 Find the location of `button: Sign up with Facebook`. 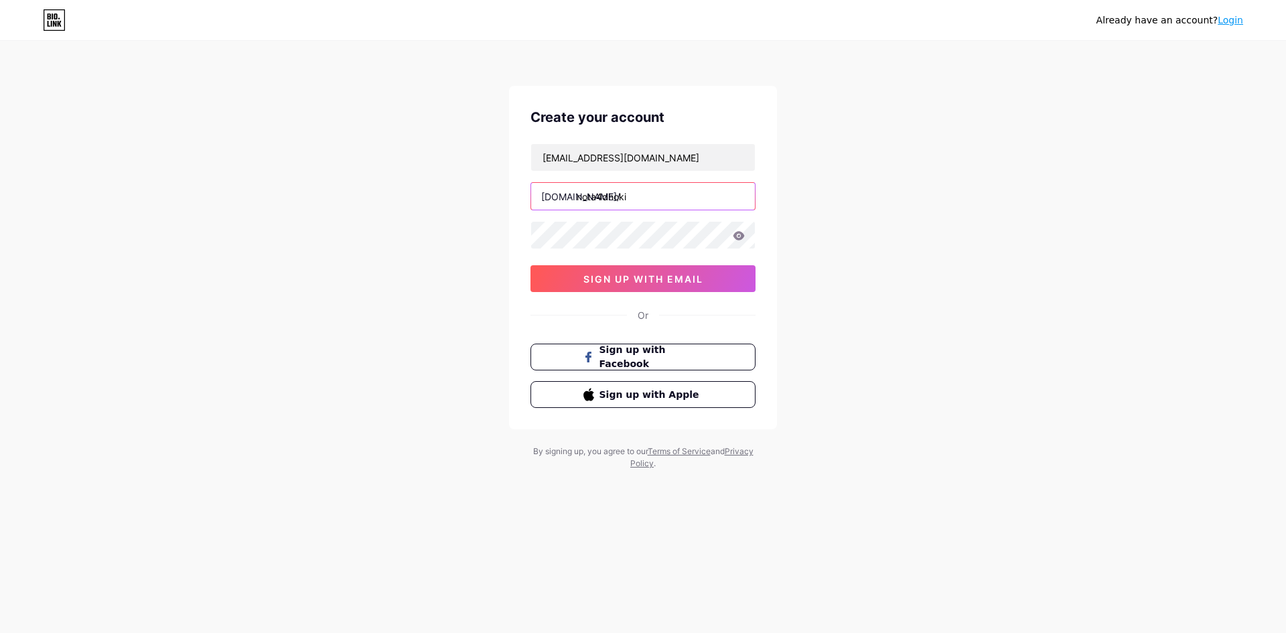

button: Sign up with Facebook is located at coordinates (643, 357).